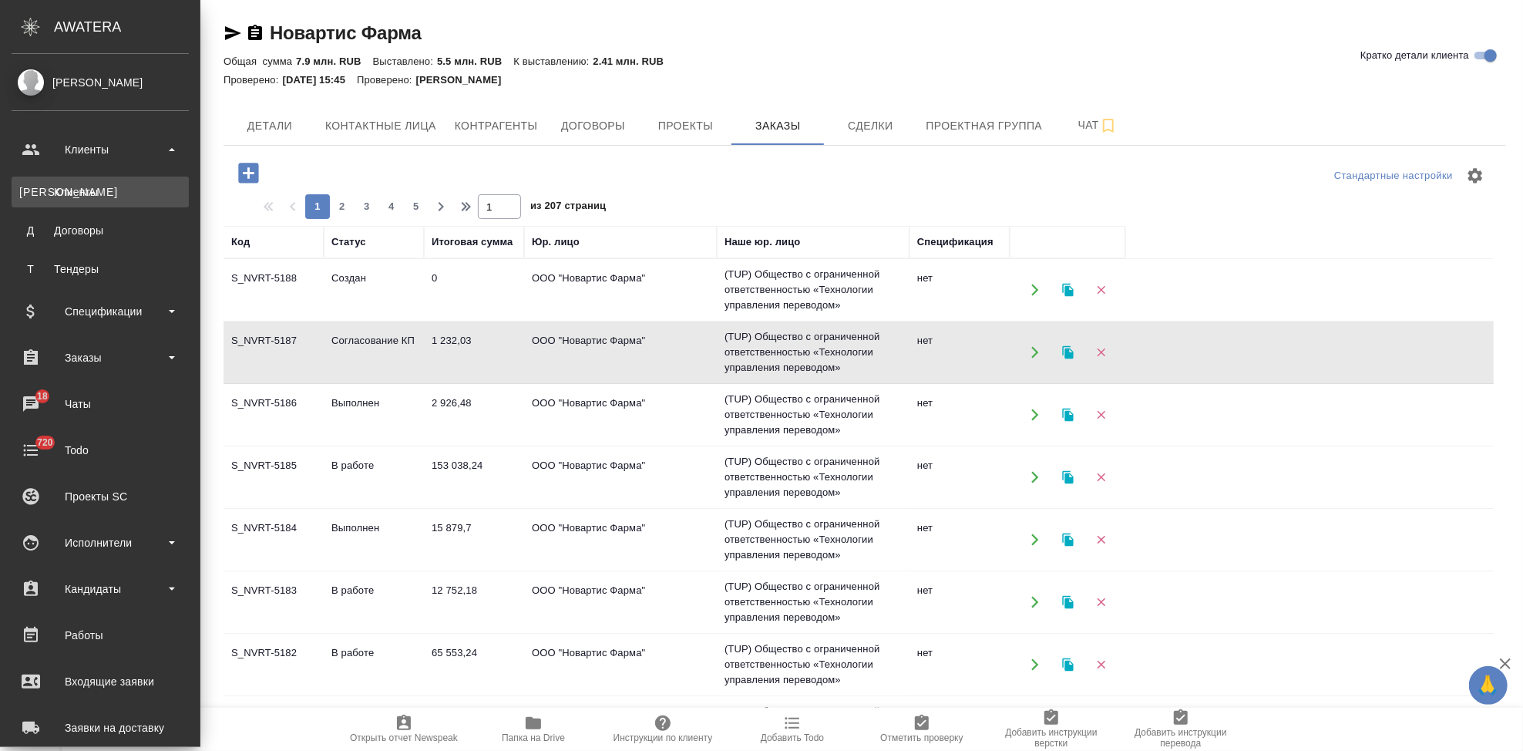 The width and height of the screenshot is (1523, 751). Describe the element at coordinates (100, 681) in the screenshot. I see `div: Входящие заявки` at that location.